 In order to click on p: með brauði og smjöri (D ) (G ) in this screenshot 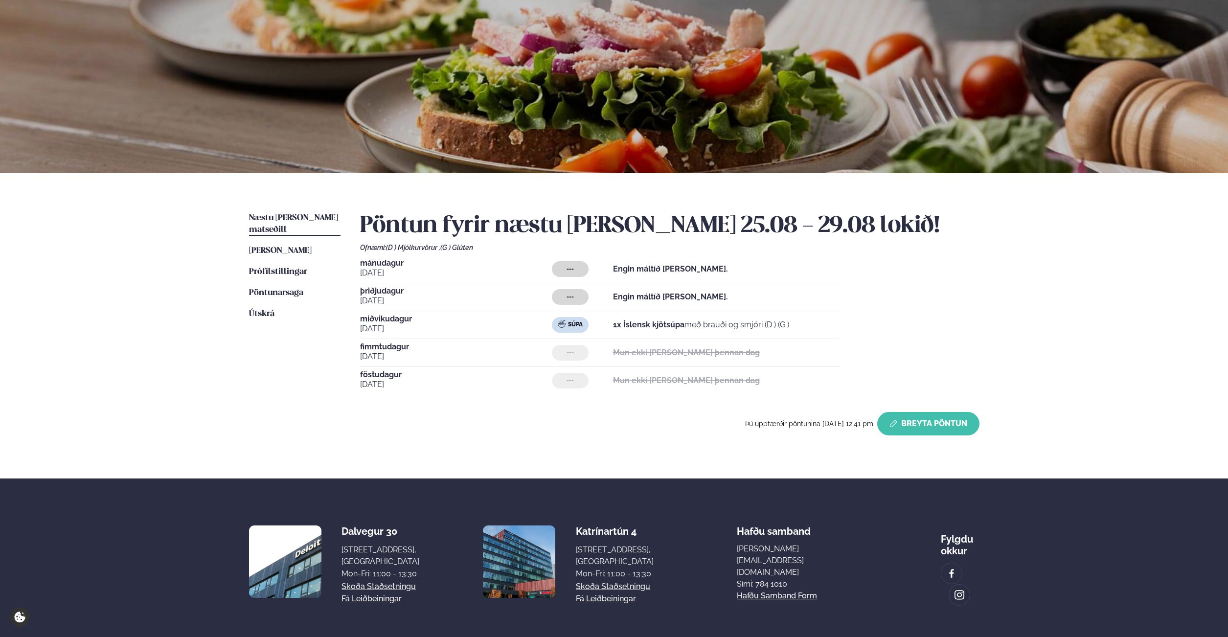, I will do `click(701, 325)`.